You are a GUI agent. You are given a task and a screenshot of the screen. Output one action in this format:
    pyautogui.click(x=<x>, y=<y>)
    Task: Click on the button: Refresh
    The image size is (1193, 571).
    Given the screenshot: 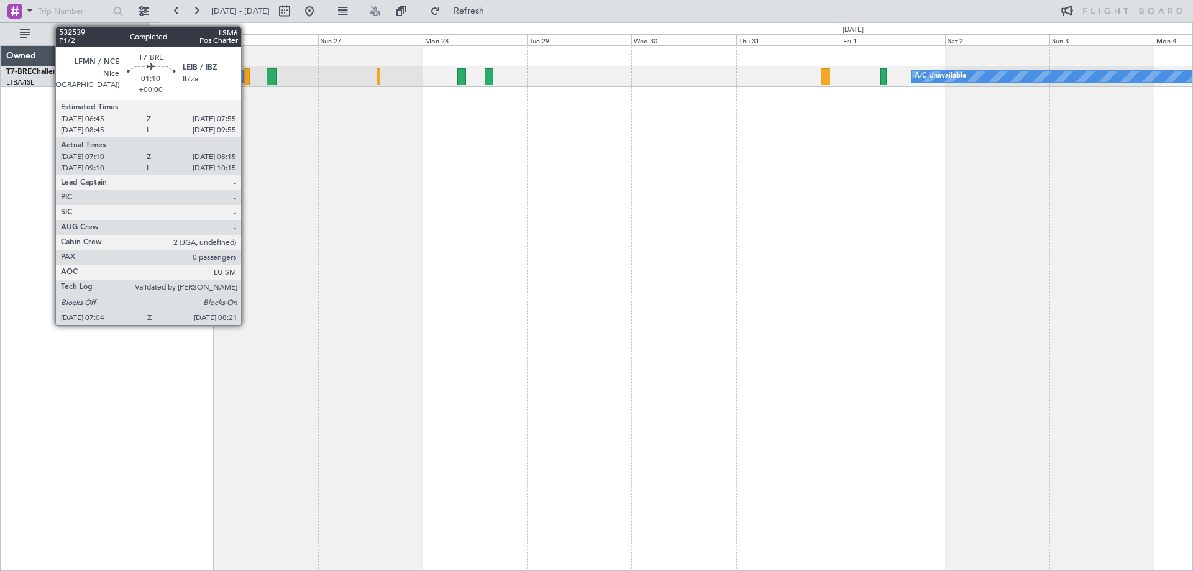 What is the action you would take?
    pyautogui.click(x=462, y=11)
    